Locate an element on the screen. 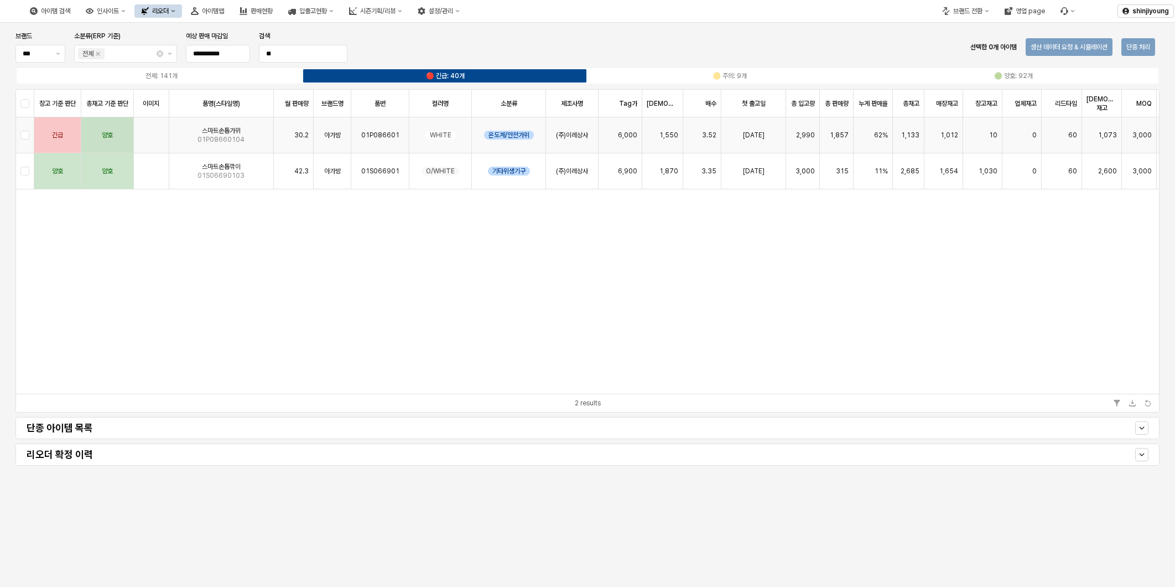 The image size is (1175, 587). button: 시즌기획/리뷰 is located at coordinates (376, 11).